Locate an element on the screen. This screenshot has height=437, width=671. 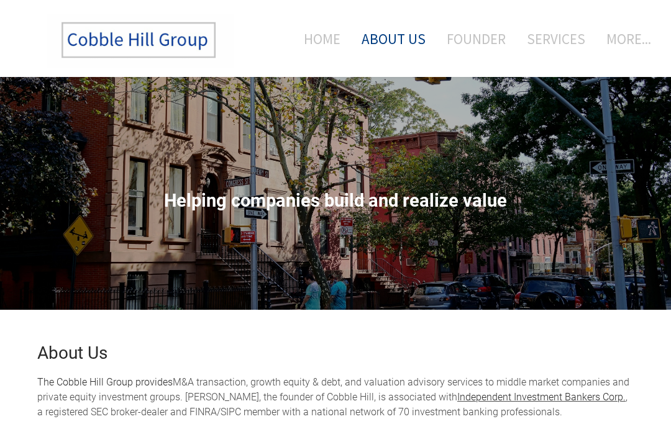
a: About Us is located at coordinates (393, 39).